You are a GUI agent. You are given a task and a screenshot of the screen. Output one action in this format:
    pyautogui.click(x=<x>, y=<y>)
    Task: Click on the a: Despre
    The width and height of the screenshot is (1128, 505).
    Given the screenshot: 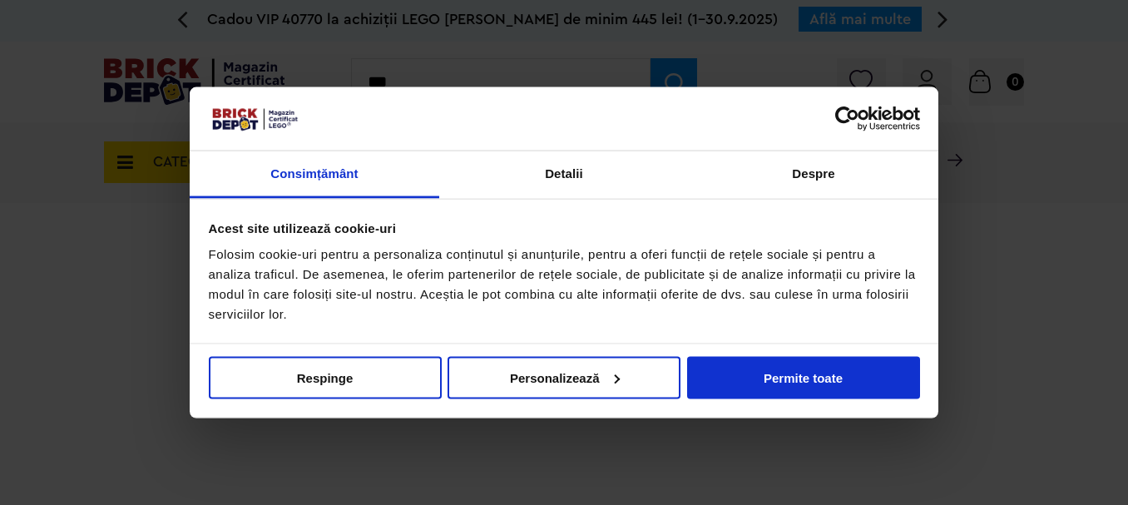 What is the action you would take?
    pyautogui.click(x=814, y=175)
    